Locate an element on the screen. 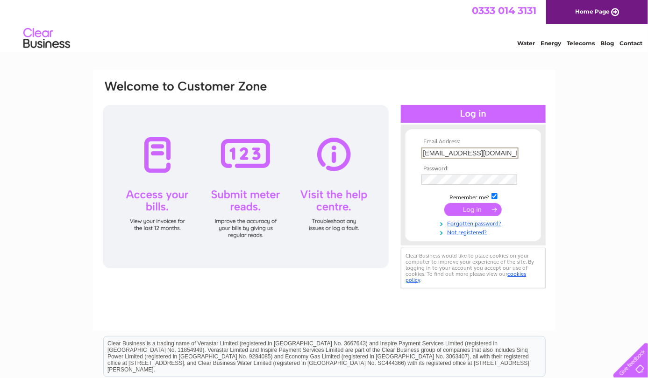 The height and width of the screenshot is (378, 648). a: Forgotten password? is located at coordinates (474, 223).